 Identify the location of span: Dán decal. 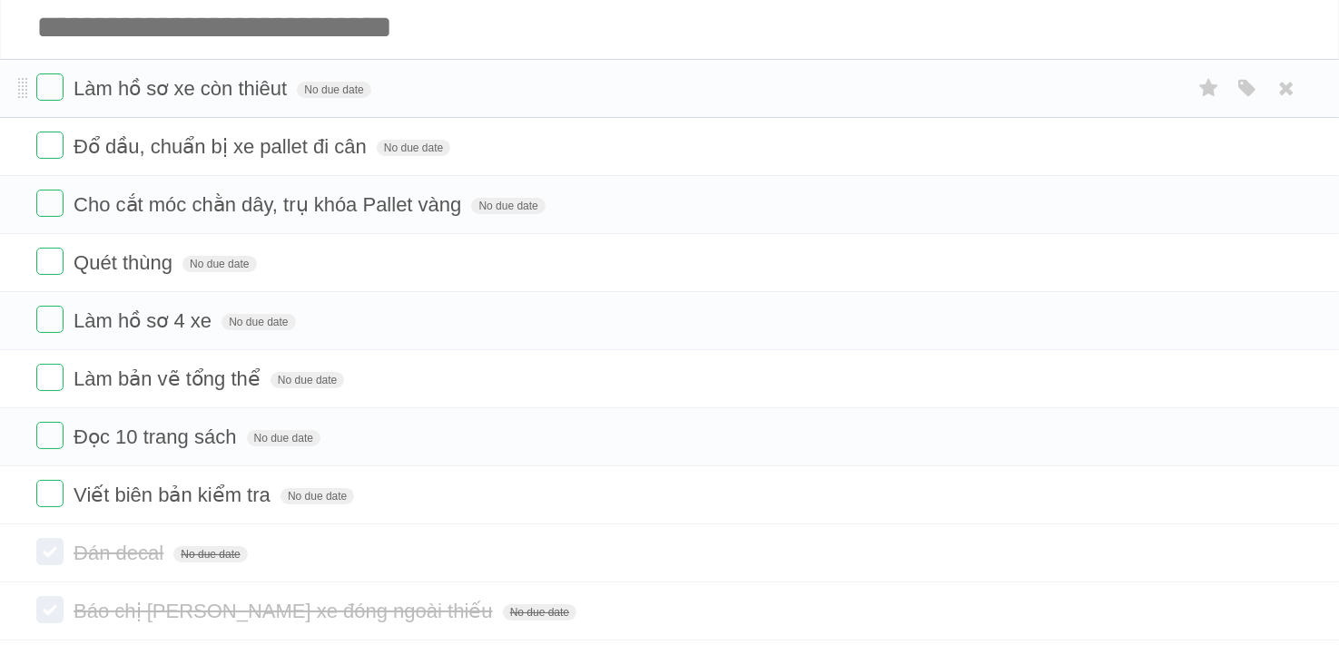
(121, 553).